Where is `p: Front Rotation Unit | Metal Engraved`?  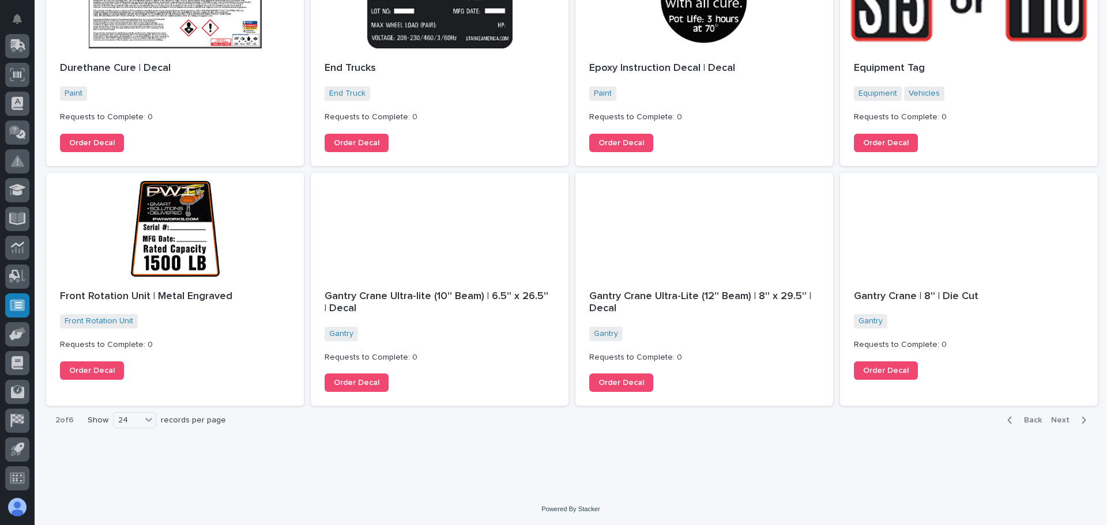 p: Front Rotation Unit | Metal Engraved is located at coordinates (175, 297).